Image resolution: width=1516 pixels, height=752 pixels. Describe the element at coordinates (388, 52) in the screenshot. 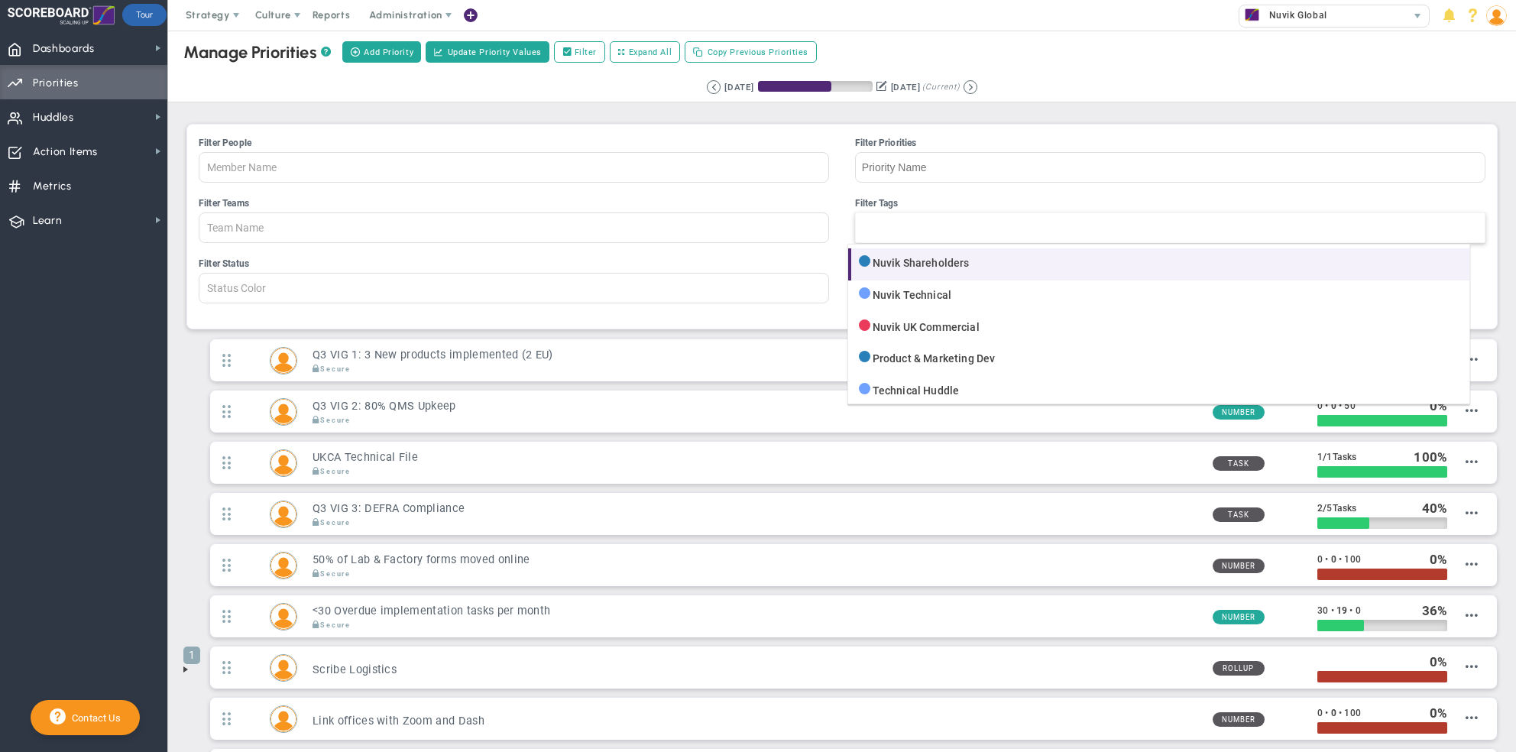

I see `span: Add Priority` at that location.